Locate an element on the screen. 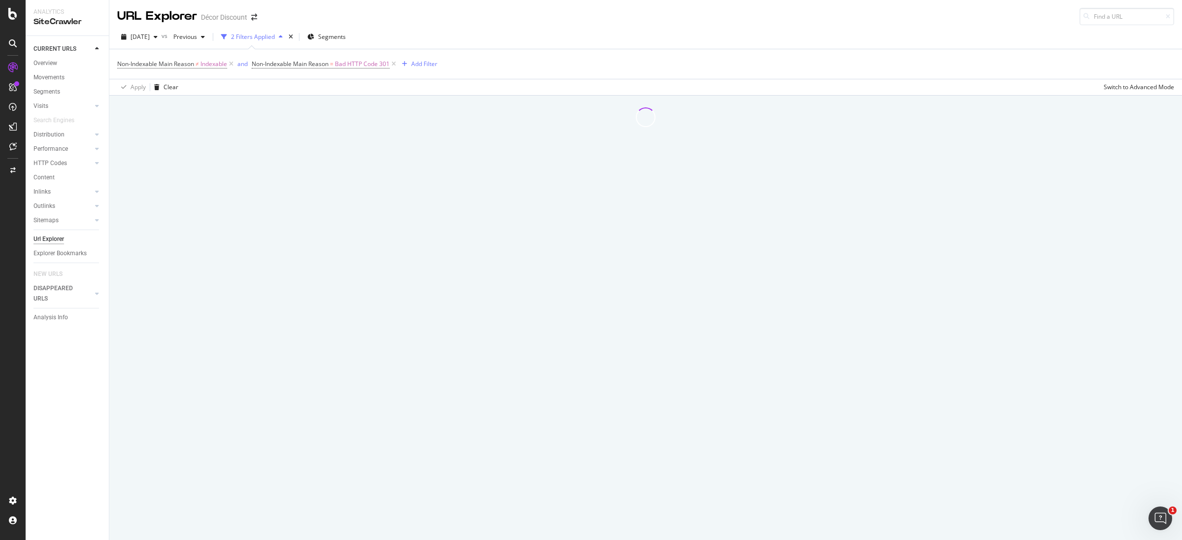 Image resolution: width=1182 pixels, height=540 pixels. button: Apply is located at coordinates (132, 87).